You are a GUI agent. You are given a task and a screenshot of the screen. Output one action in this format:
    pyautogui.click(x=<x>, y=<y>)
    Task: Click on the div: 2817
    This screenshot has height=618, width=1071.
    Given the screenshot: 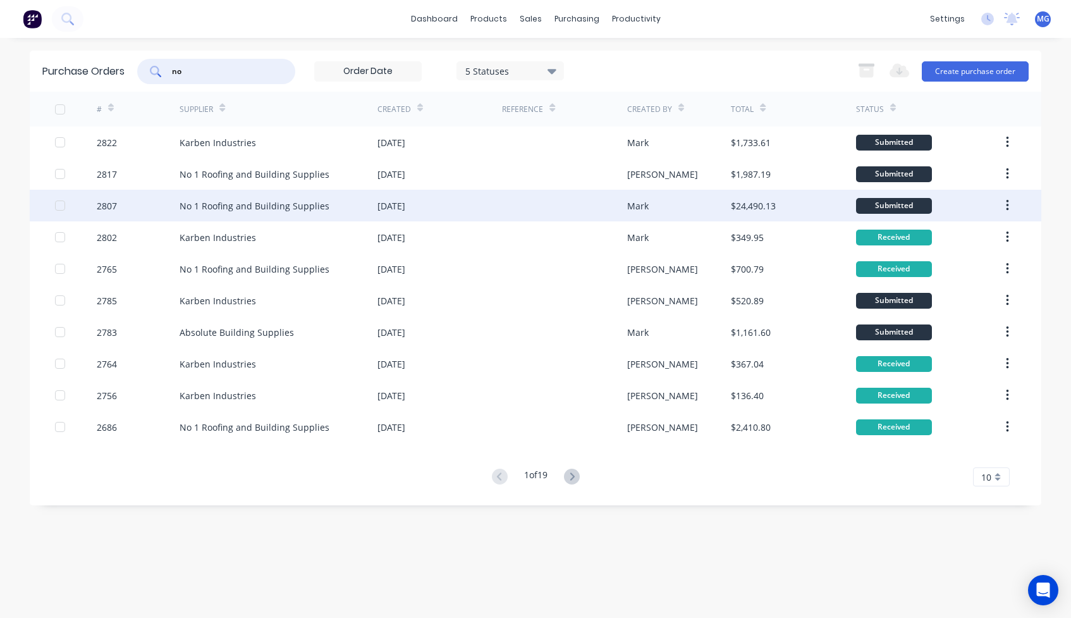 What is the action you would take?
    pyautogui.click(x=107, y=174)
    